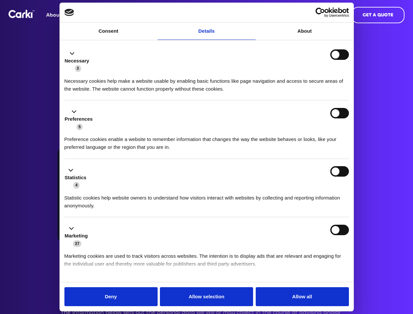 The height and width of the screenshot is (314, 413). Describe the element at coordinates (304, 31) in the screenshot. I see `a: About` at that location.